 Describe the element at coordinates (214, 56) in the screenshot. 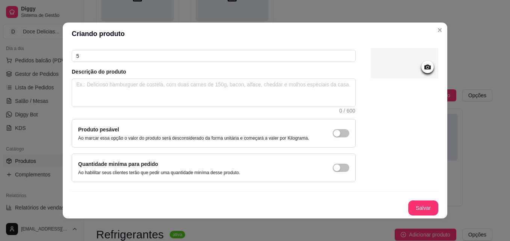

I see `input: Ex.: 123` at that location.